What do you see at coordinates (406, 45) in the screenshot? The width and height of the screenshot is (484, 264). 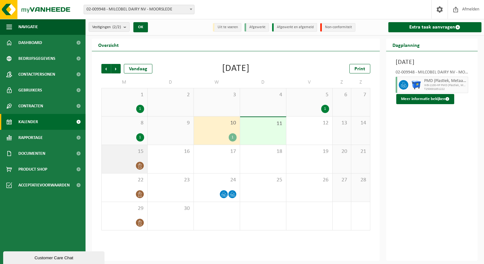 I see `h2: Dagplanning` at bounding box center [406, 45].